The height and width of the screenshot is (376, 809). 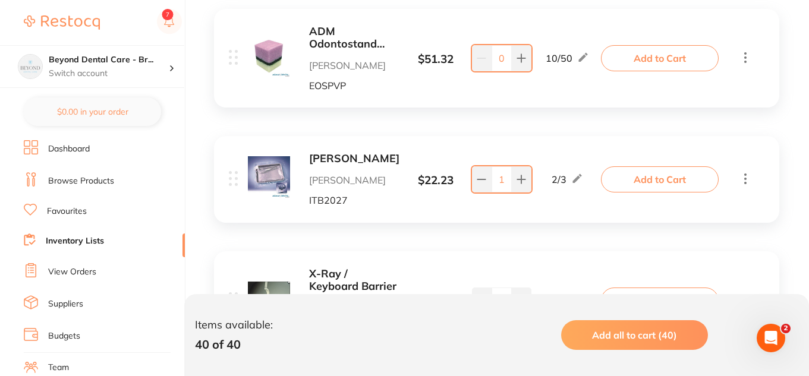 I want to click on a: Favourites, so click(x=67, y=212).